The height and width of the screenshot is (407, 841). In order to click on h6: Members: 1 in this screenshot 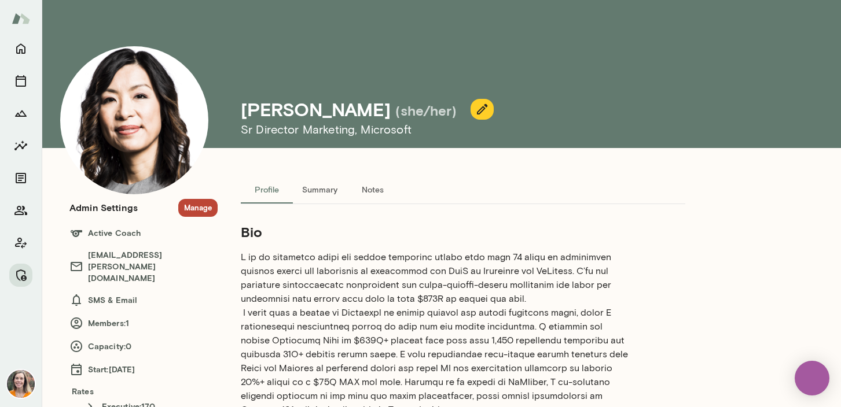, I will do `click(144, 324)`.